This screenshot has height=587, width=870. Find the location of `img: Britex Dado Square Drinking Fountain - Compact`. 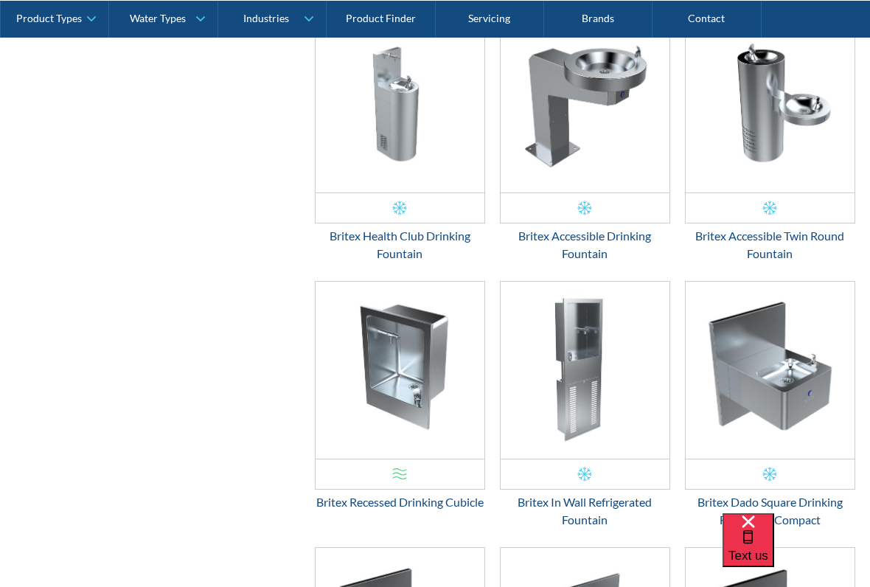

img: Britex Dado Square Drinking Fountain - Compact is located at coordinates (770, 370).